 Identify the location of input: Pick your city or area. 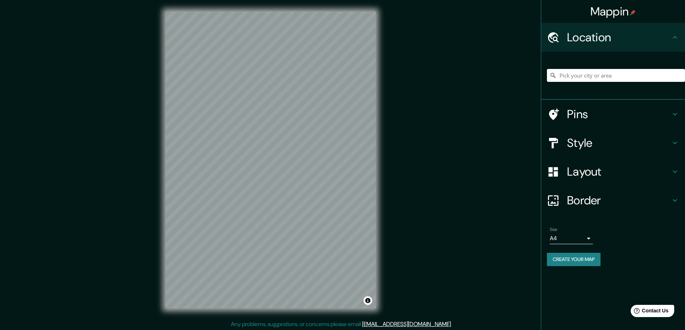
(616, 75).